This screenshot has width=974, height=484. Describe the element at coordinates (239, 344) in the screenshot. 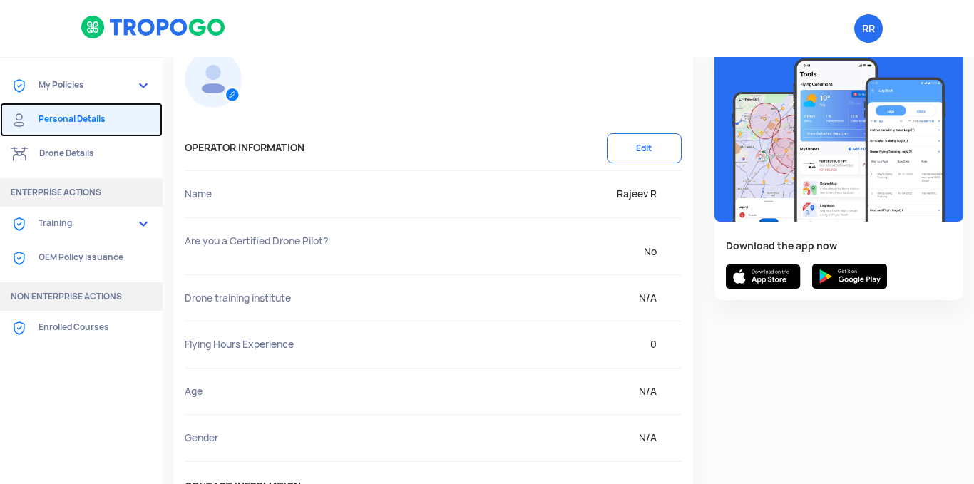

I see `span: Flying Hours Experience` at that location.